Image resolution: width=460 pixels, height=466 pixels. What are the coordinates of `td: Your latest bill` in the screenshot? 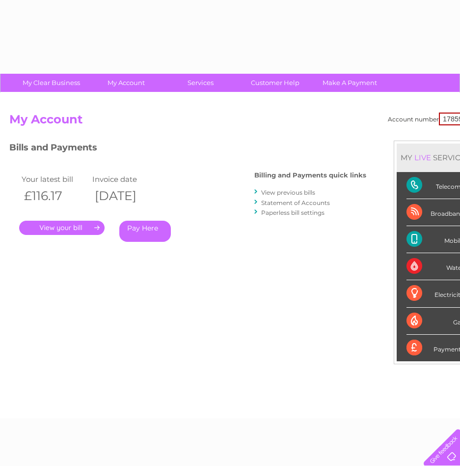 It's located at (55, 179).